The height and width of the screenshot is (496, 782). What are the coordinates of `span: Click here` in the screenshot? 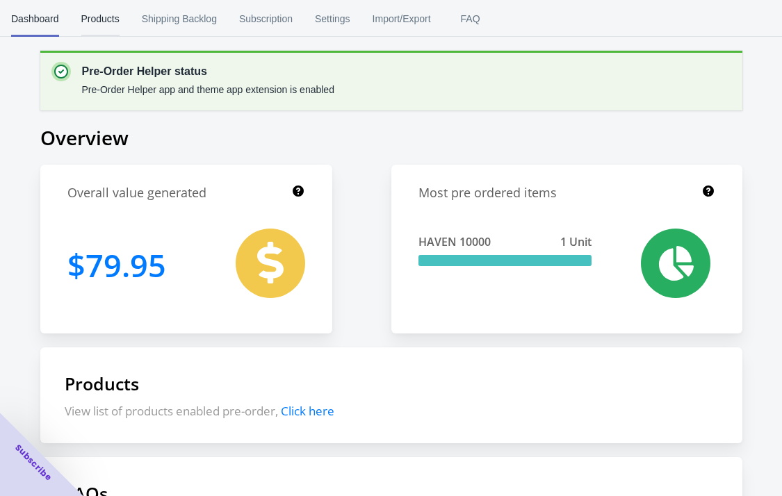 It's located at (307, 411).